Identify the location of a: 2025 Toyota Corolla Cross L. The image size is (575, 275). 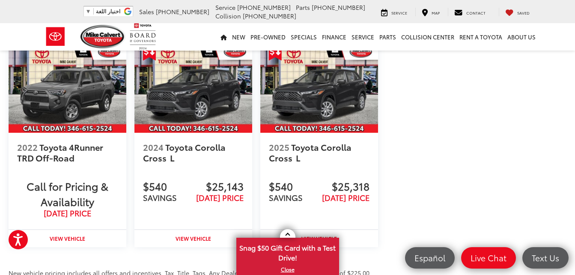
(319, 152).